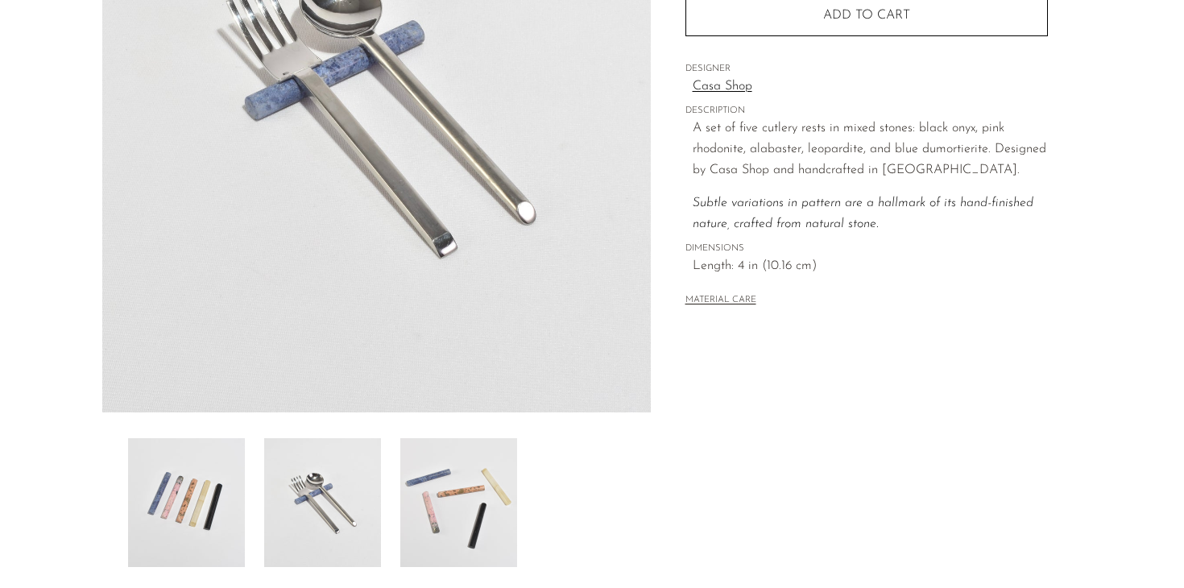  I want to click on span: Add to cart, so click(866, 15).